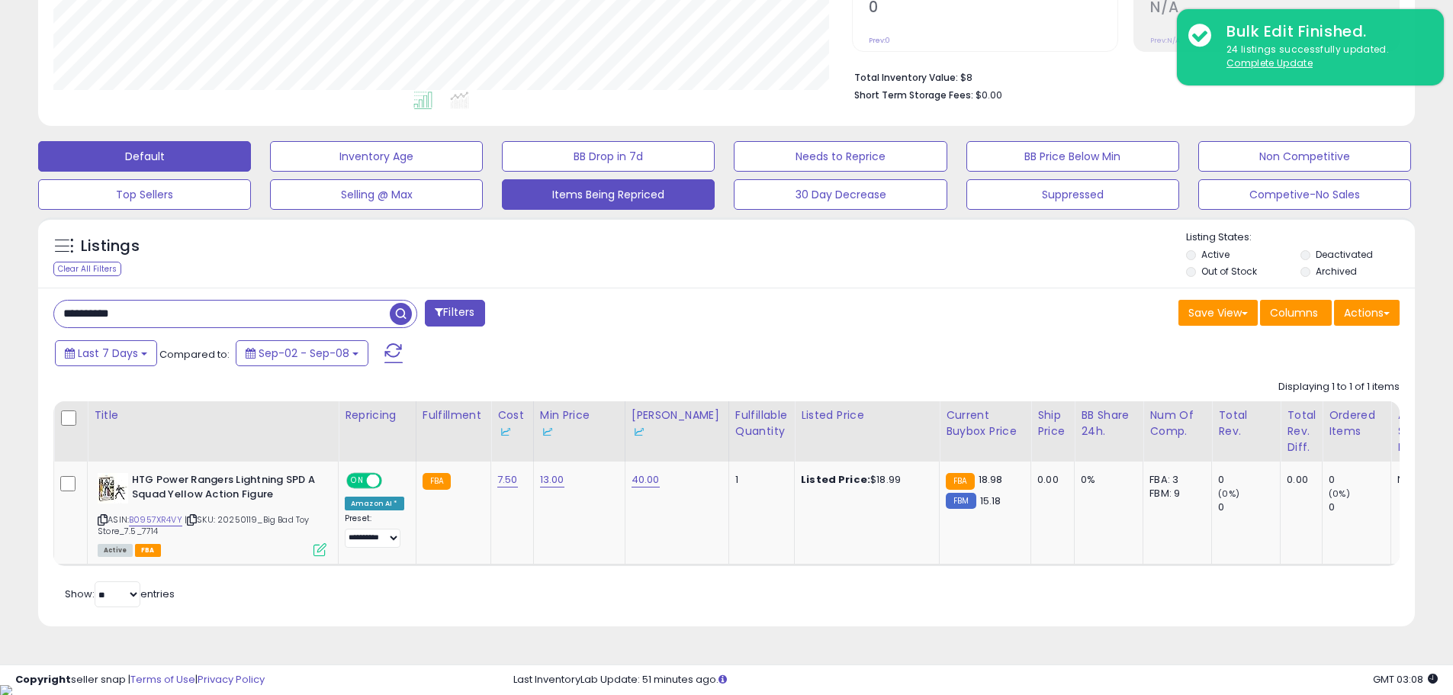  What do you see at coordinates (991, 479) in the screenshot?
I see `span: 18.98` at bounding box center [991, 479].